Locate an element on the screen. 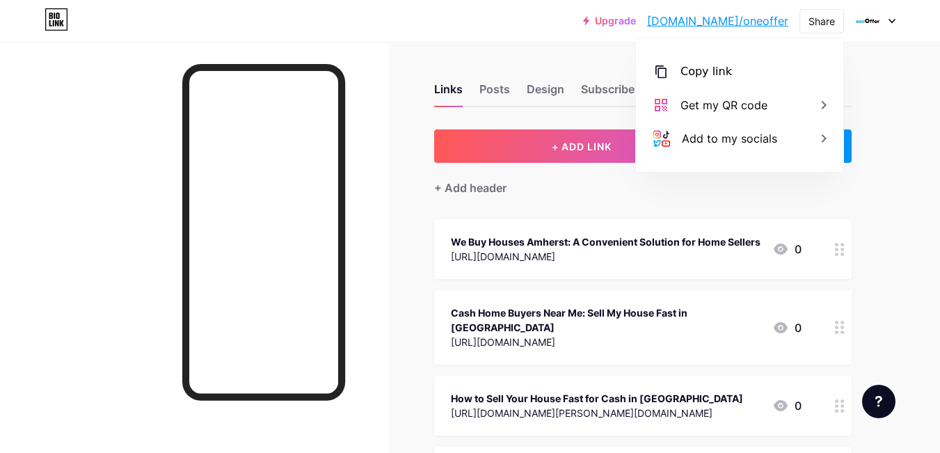 Image resolution: width=940 pixels, height=453 pixels. a: Upgrade is located at coordinates (610, 21).